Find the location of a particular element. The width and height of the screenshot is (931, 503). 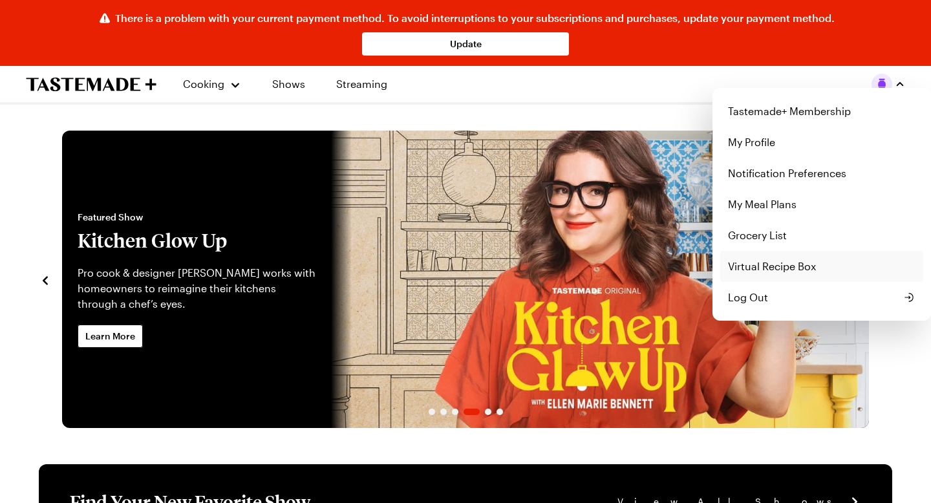

a: Notification Preferences is located at coordinates (822, 173).